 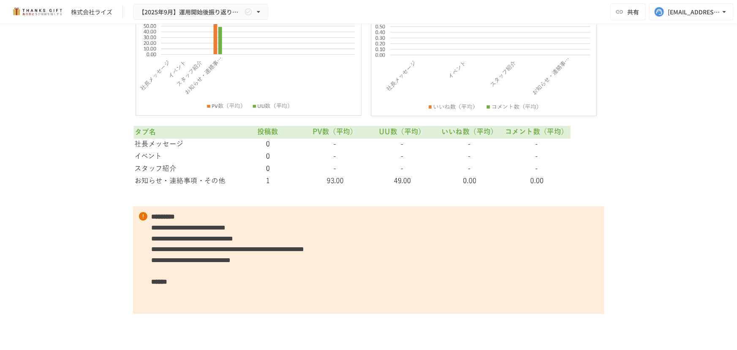 What do you see at coordinates (201, 12) in the screenshot?
I see `button: 【2025年9月】運用開始後振り返りミーティング` at bounding box center [201, 12].